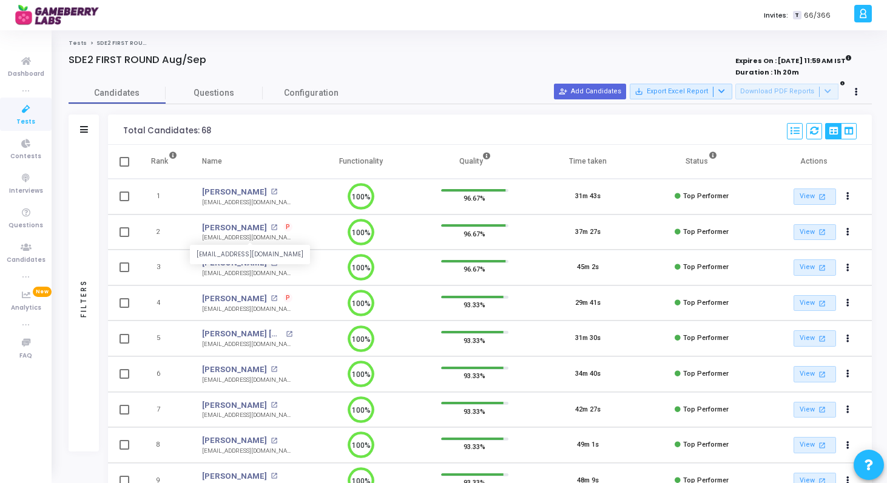 This screenshot has height=483, width=887. What do you see at coordinates (841, 131) in the screenshot?
I see `div: View Options` at bounding box center [841, 131].